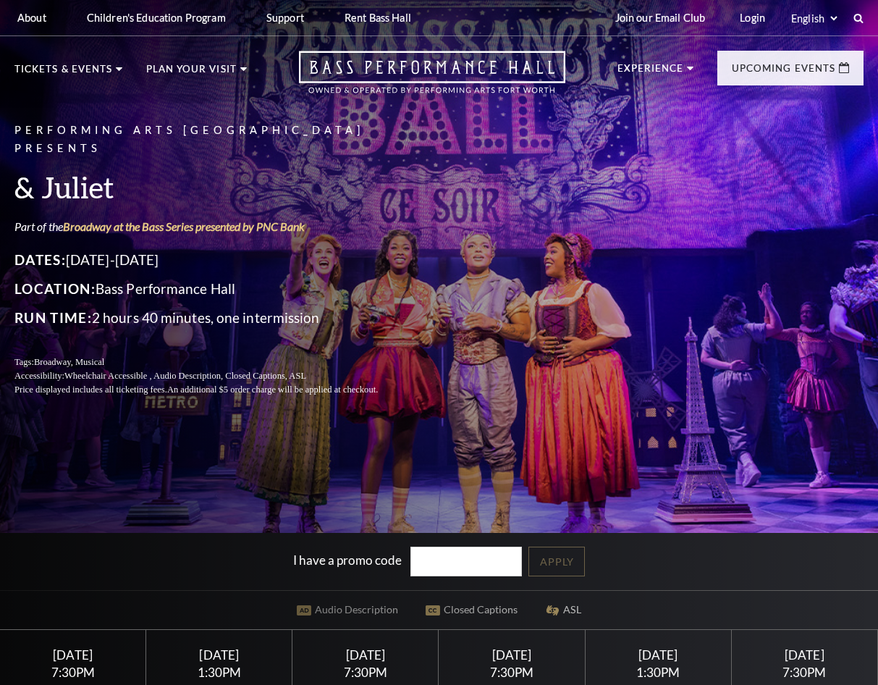 This screenshot has width=878, height=685. I want to click on p: Price displayed includes all ticketing fees., so click(214, 390).